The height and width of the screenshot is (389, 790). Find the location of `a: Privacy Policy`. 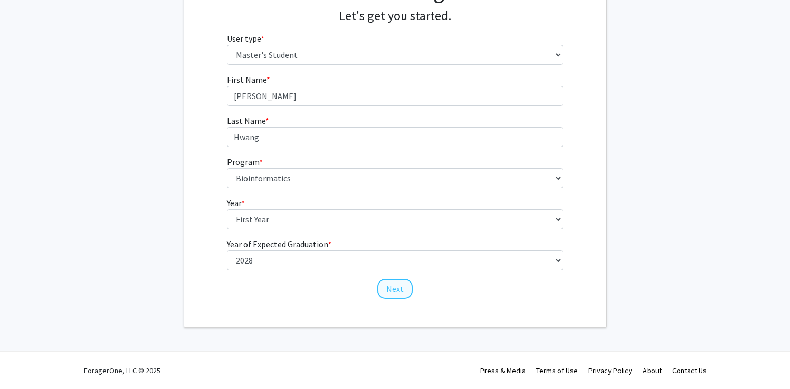

a: Privacy Policy is located at coordinates (610, 371).